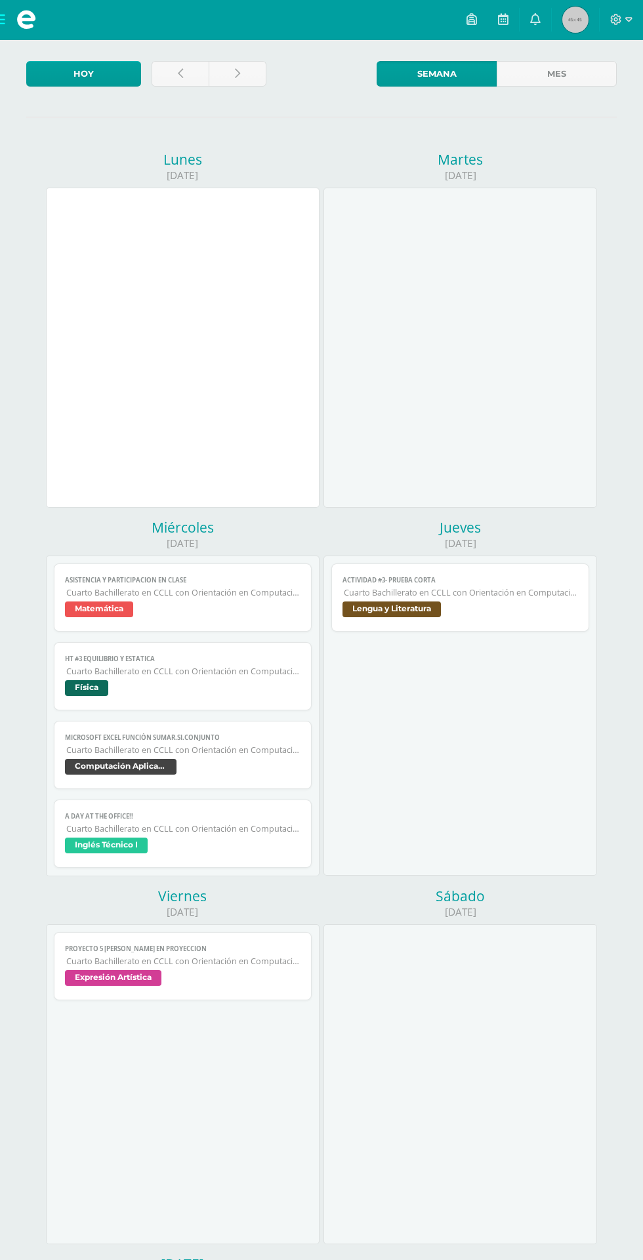 The width and height of the screenshot is (643, 1260). Describe the element at coordinates (182, 528) in the screenshot. I see `div: Miércoles` at that location.